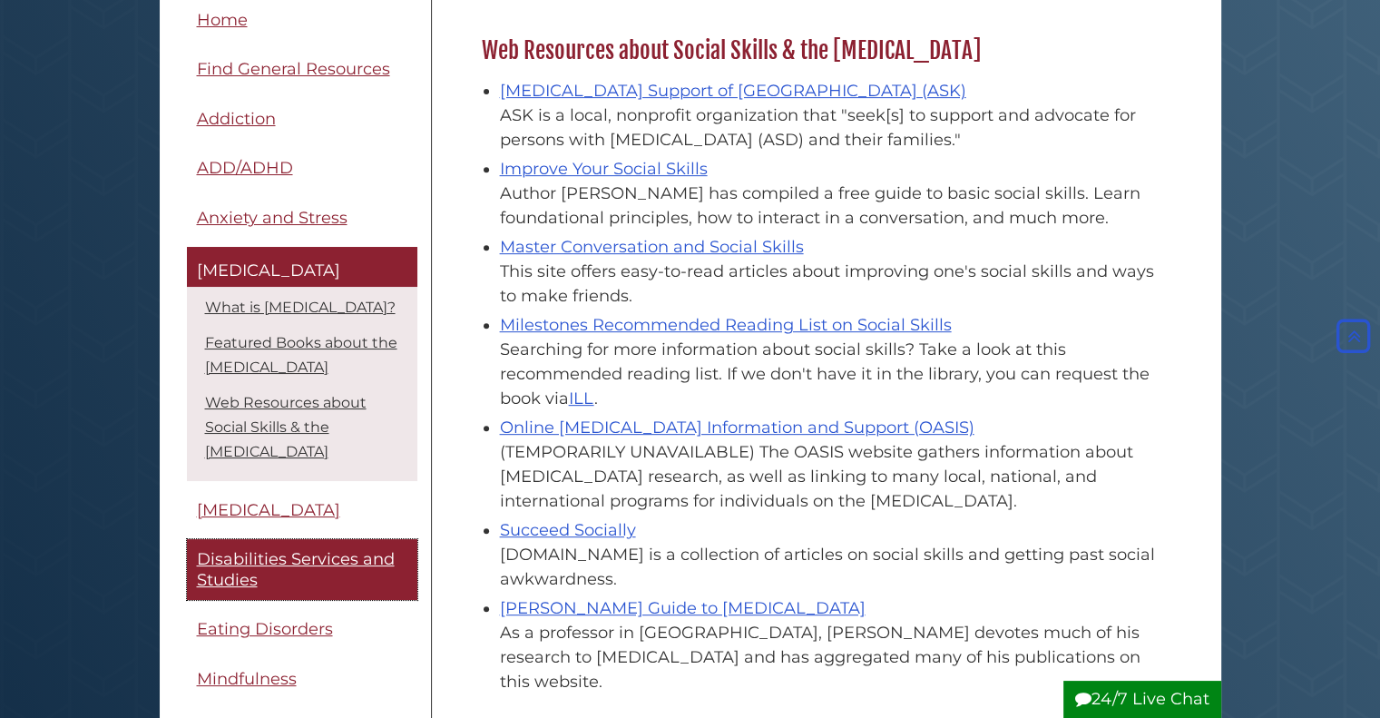 The width and height of the screenshot is (1380, 718). Describe the element at coordinates (582, 398) in the screenshot. I see `a: ILL` at that location.